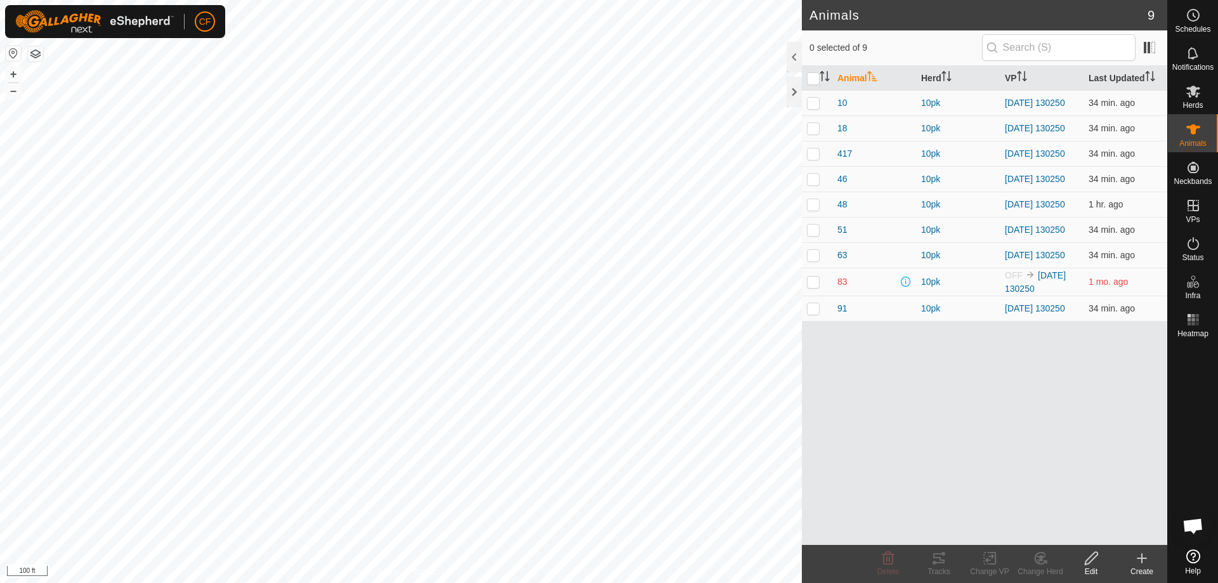 The width and height of the screenshot is (1218, 583). What do you see at coordinates (1059, 48) in the screenshot?
I see `input: Search (S)` at bounding box center [1059, 48].